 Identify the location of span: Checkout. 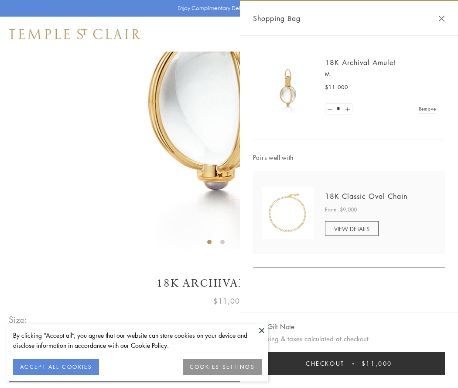
(325, 363).